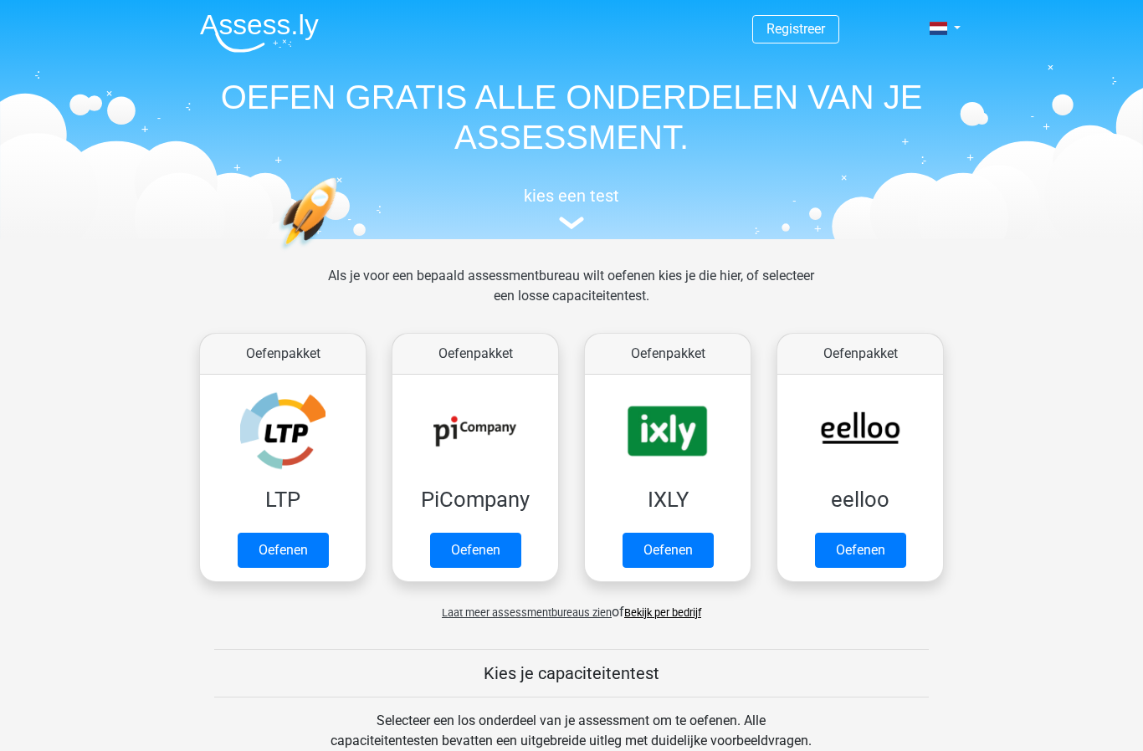 The height and width of the screenshot is (751, 1143). I want to click on a: kies een test, so click(571, 207).